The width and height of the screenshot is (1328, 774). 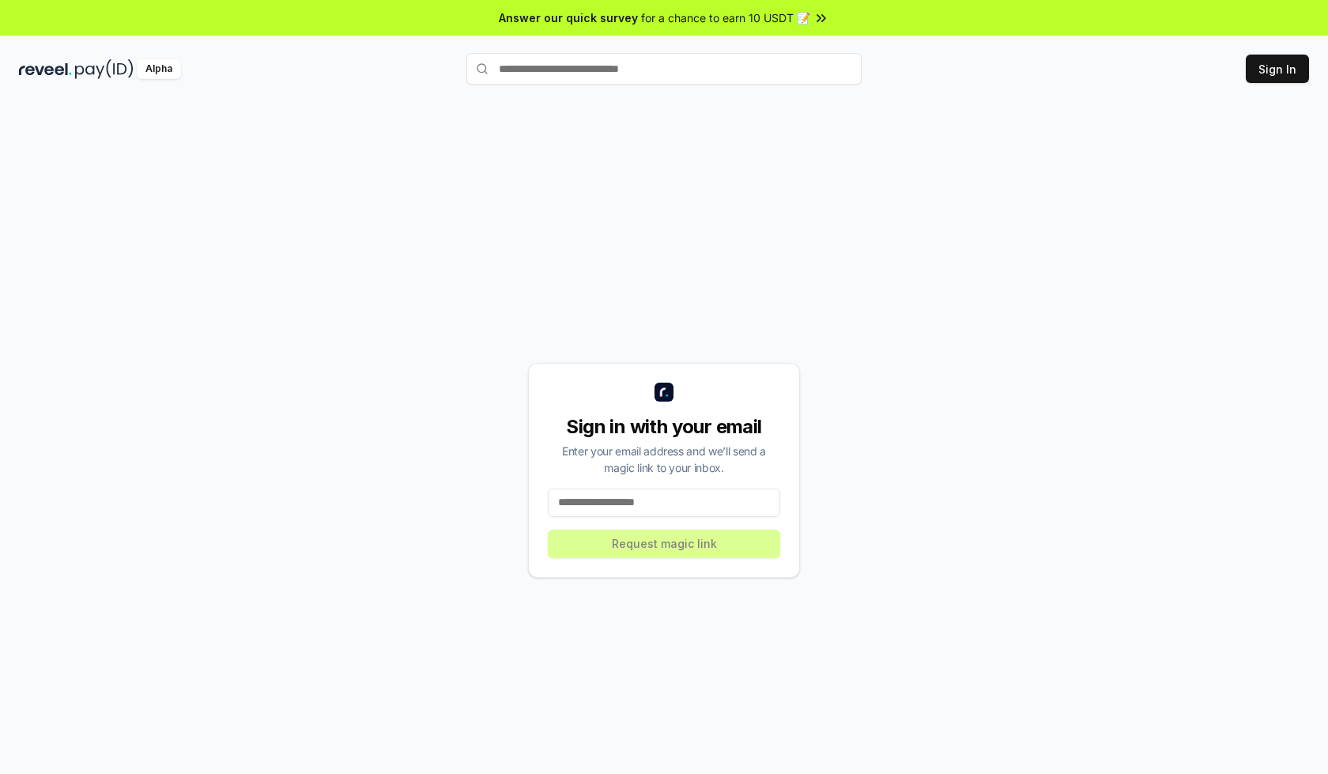 I want to click on div: Sign in with your email, so click(x=664, y=427).